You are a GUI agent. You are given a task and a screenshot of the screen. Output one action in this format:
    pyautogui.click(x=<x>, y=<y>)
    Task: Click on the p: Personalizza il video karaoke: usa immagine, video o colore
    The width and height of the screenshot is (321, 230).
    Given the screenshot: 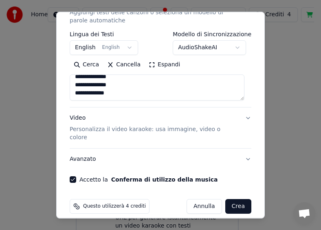 What is the action you would take?
    pyautogui.click(x=154, y=133)
    